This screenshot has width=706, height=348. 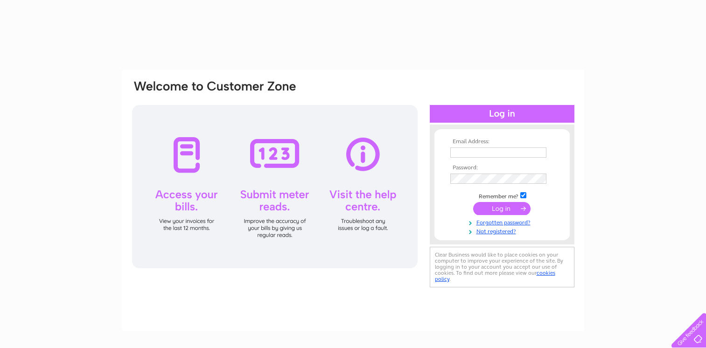 What do you see at coordinates (502, 142) in the screenshot?
I see `th: Email Address:` at bounding box center [502, 142].